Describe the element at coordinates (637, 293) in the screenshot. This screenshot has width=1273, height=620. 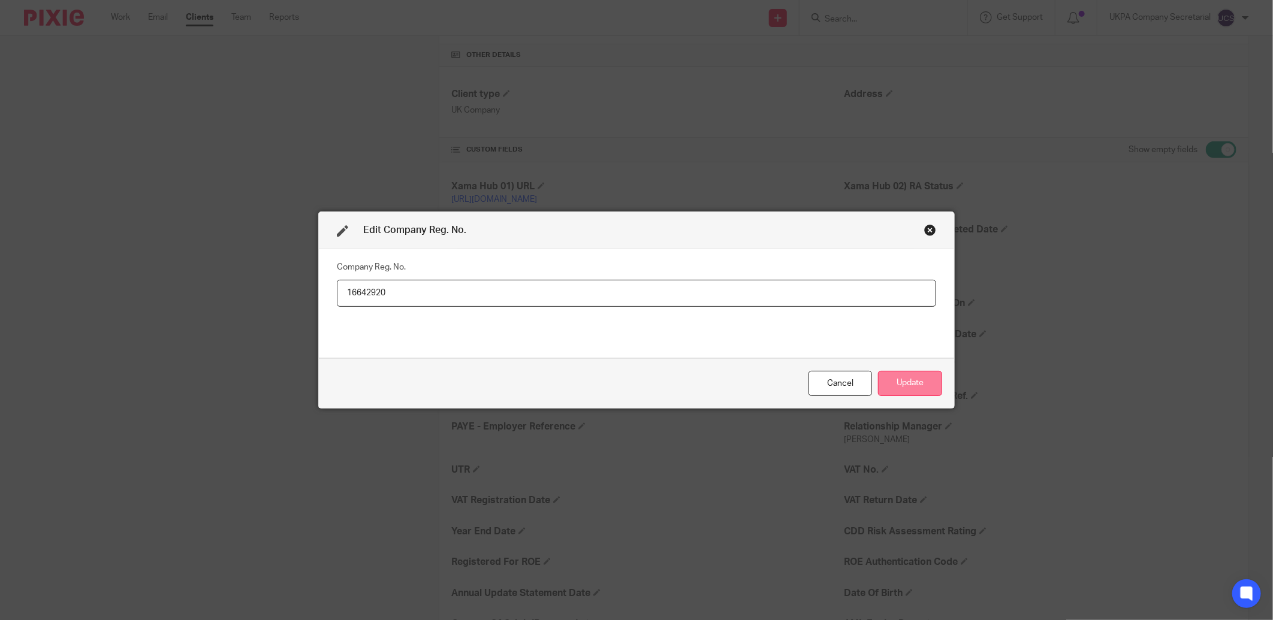
I see `input: Company Reg. No.` at that location.